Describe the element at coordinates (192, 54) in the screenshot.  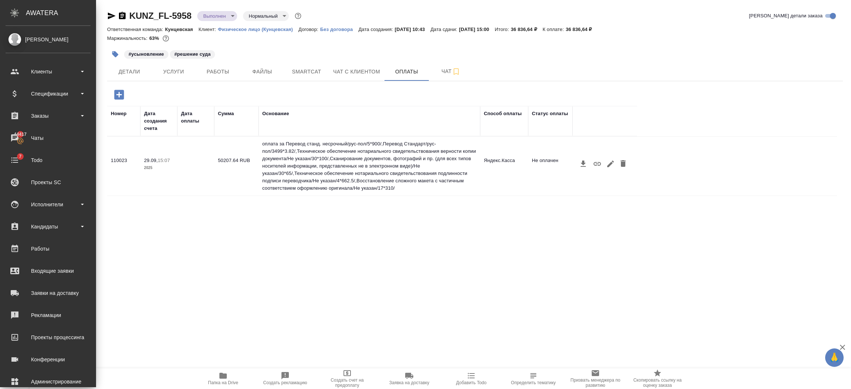
I see `p: #решение суда` at that location.